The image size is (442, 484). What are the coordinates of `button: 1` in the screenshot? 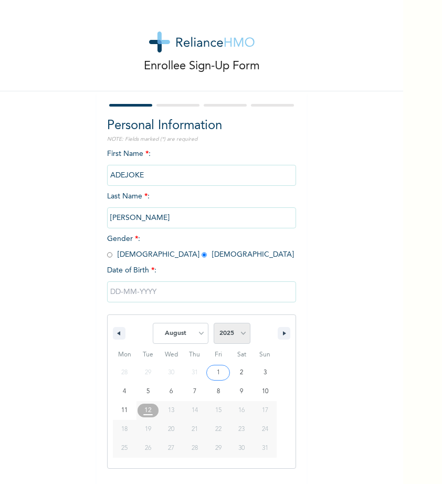 It's located at (218, 373).